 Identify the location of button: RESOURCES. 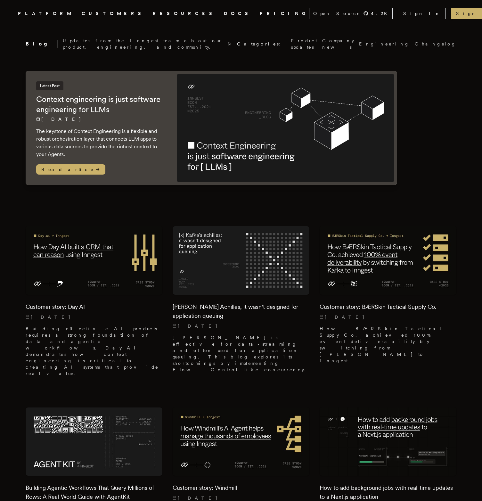
(185, 13).